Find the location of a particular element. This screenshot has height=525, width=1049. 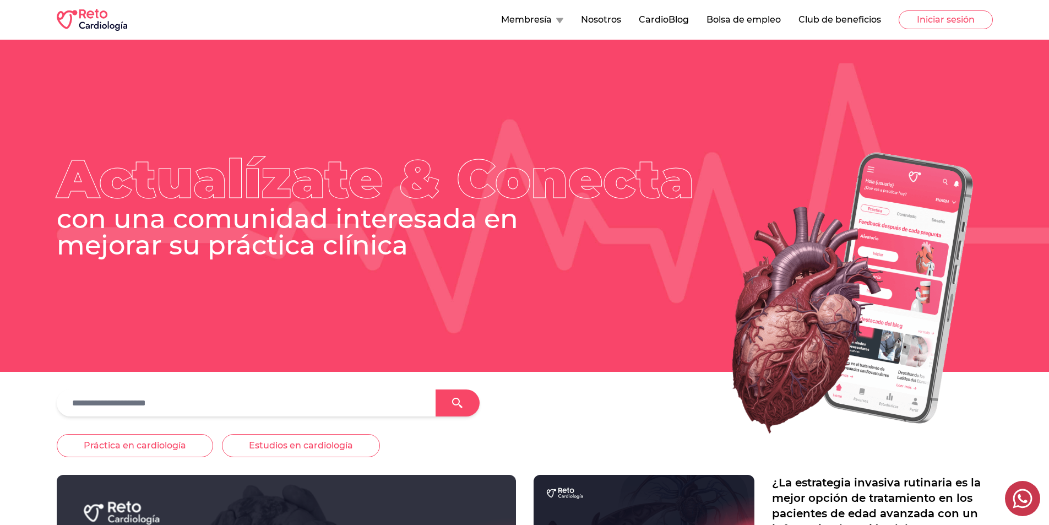

a: Club de beneficios is located at coordinates (840, 20).